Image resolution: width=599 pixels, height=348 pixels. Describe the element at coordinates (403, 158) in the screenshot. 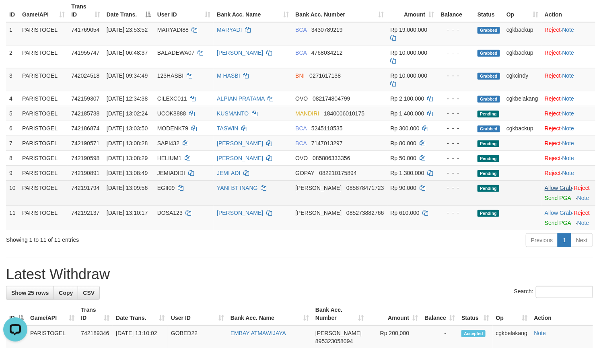

I see `span: Rp 50.000` at that location.